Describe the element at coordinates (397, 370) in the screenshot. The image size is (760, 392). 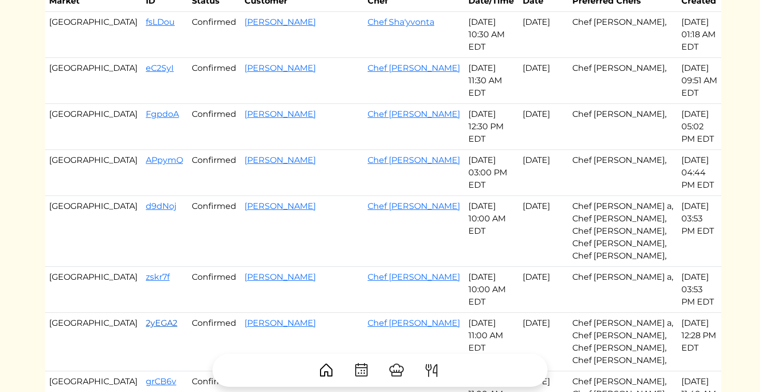
I see `img: ChefHat-a374fb509e4f37eb0702ca99f5f64f3b6956810f32a249b33092029f8484b388.svg` at that location.